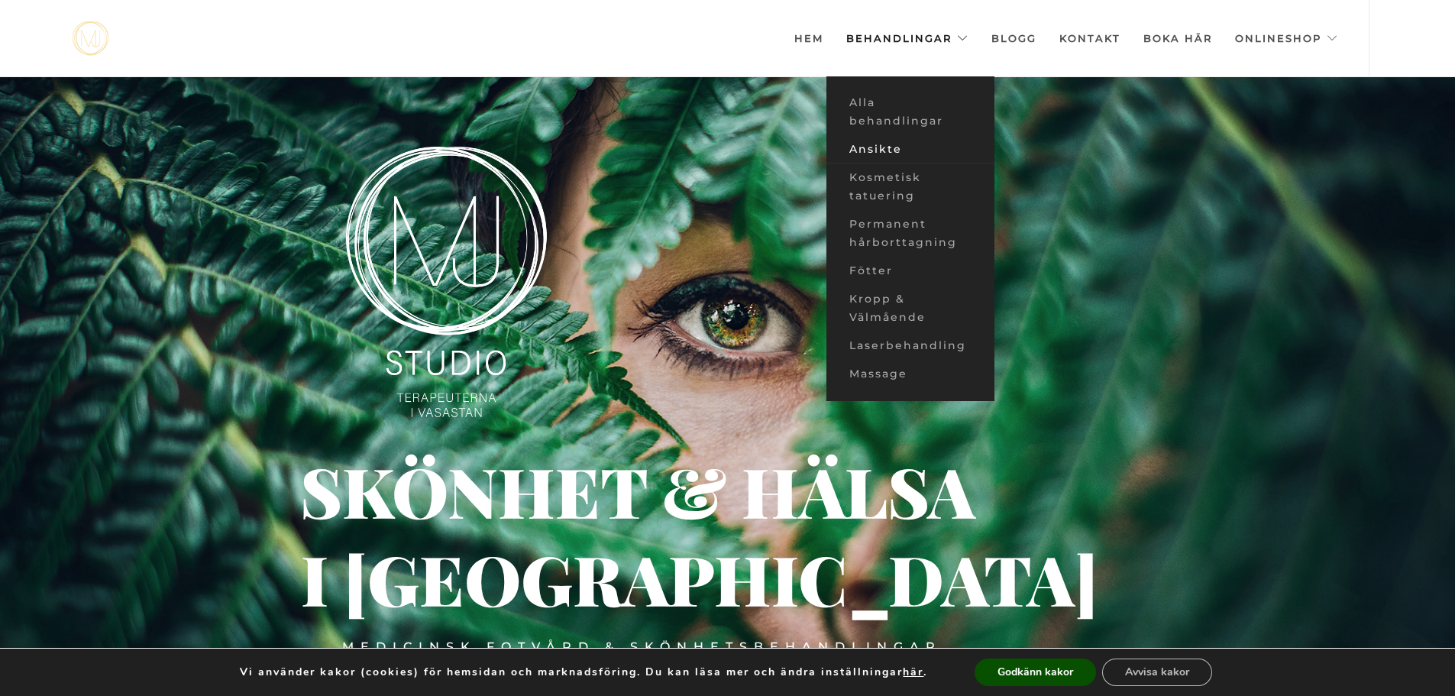 The height and width of the screenshot is (696, 1455). What do you see at coordinates (584, 672) in the screenshot?
I see `p: Vi använder kakor (cookies) för hemsidan och marknadsföring. Du kan läsa mer och ändra inställnin...` at bounding box center [584, 672].